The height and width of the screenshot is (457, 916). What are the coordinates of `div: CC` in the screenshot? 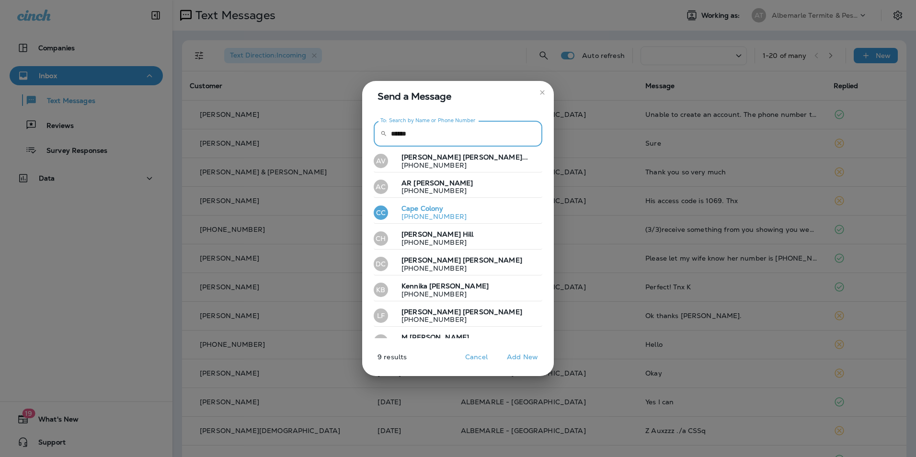 It's located at (381, 213).